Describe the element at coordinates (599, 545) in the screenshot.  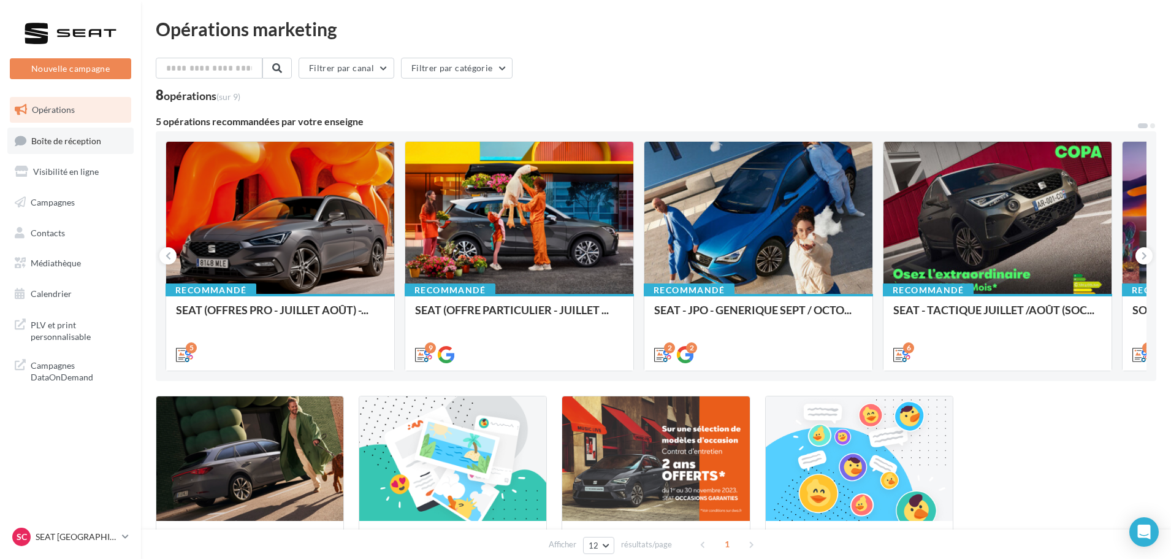
I see `button: 12` at that location.